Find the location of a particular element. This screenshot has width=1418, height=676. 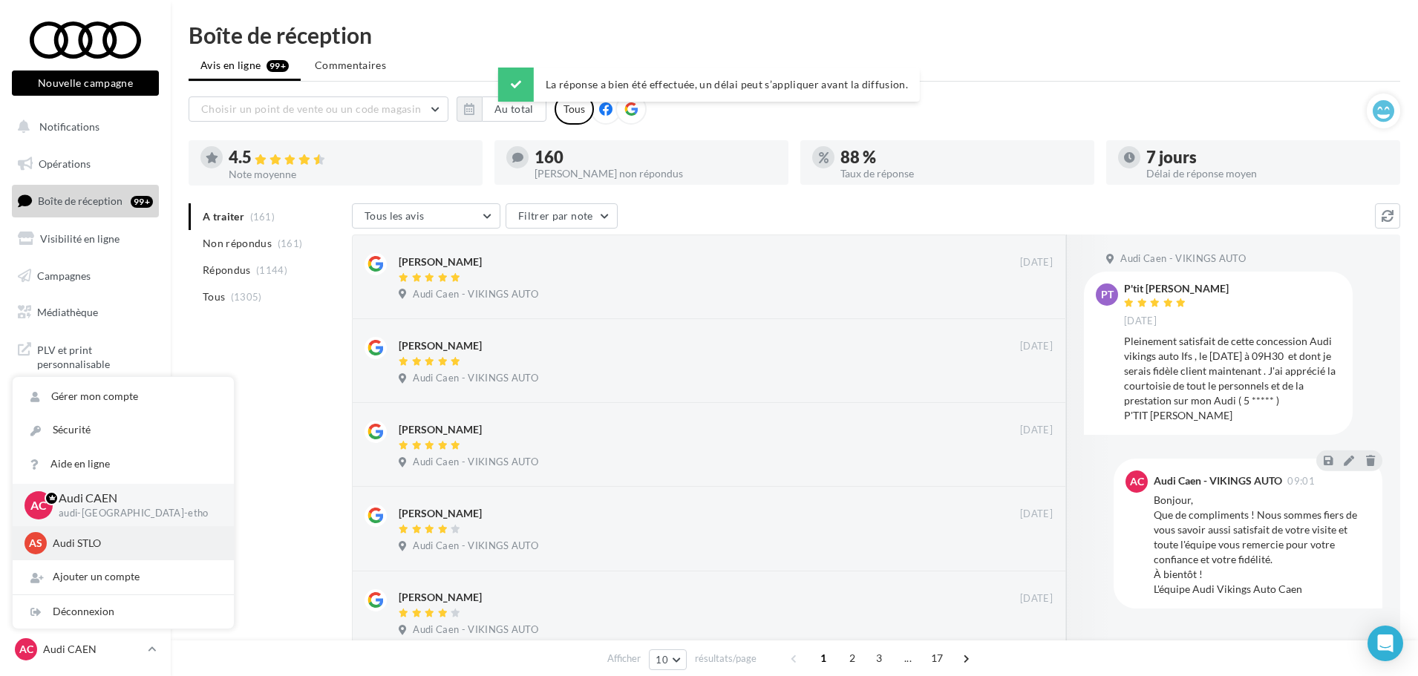

div: Déconnexion is located at coordinates (123, 612).